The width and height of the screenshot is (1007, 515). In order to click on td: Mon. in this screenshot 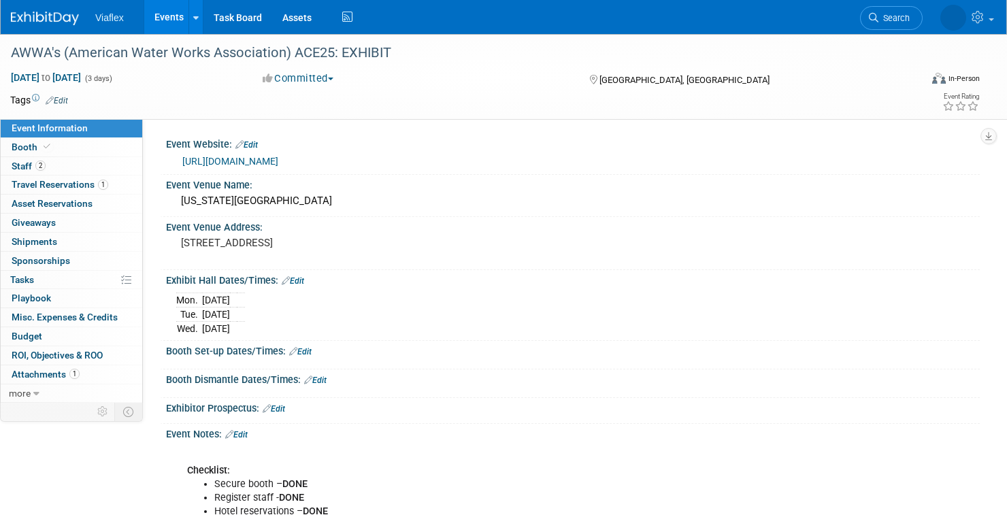, I will do `click(189, 300)`.